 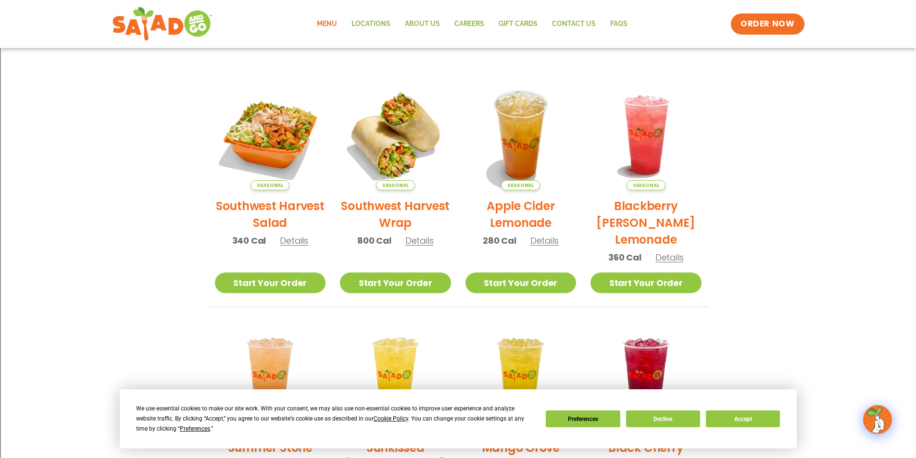 I want to click on div: Sign out, so click(x=458, y=51).